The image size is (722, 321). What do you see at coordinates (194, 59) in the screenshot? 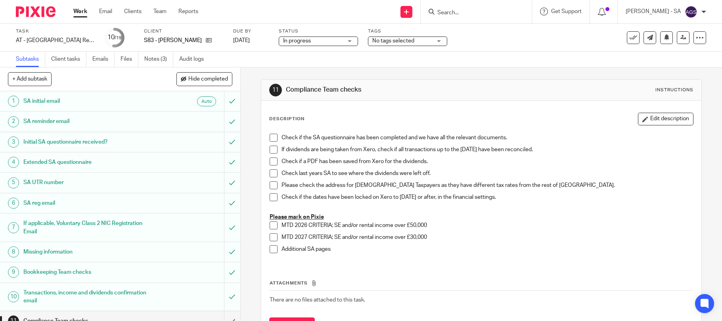
I see `a: Audit logs` at bounding box center [194, 59].